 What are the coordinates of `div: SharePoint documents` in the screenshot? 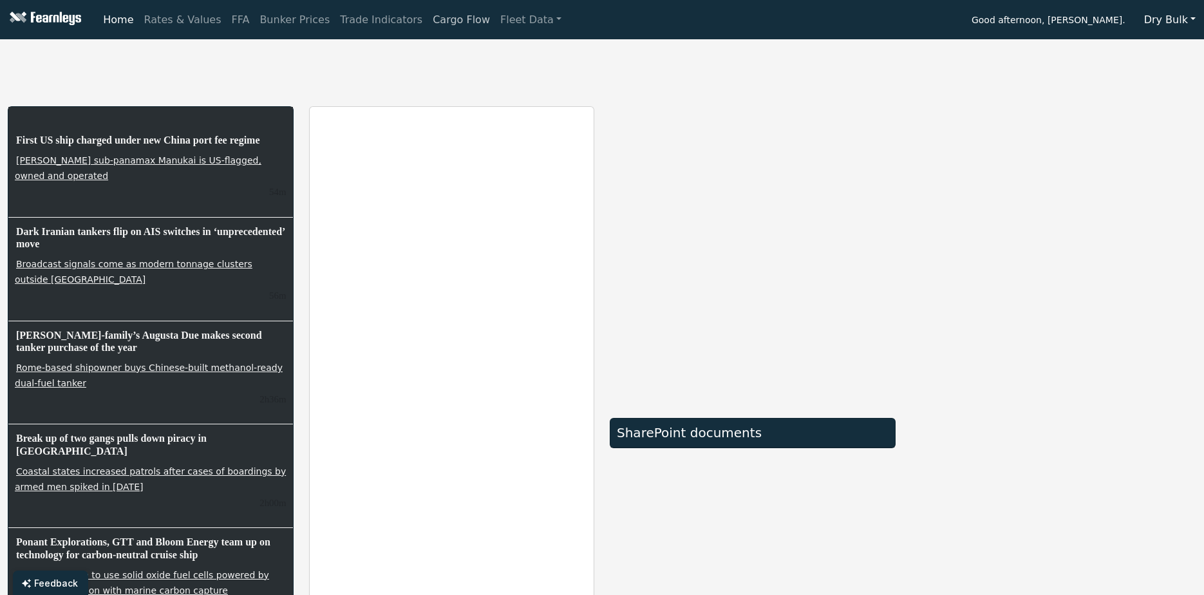 It's located at (753, 433).